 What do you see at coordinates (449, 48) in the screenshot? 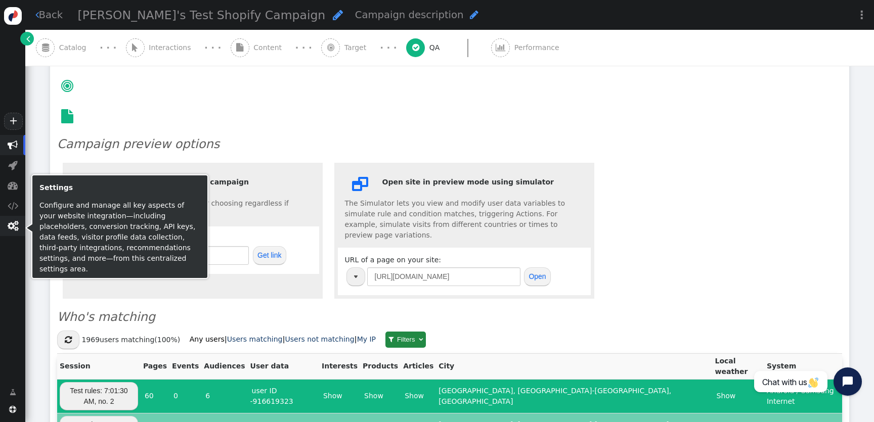
I see `a:  QA` at bounding box center [449, 48].